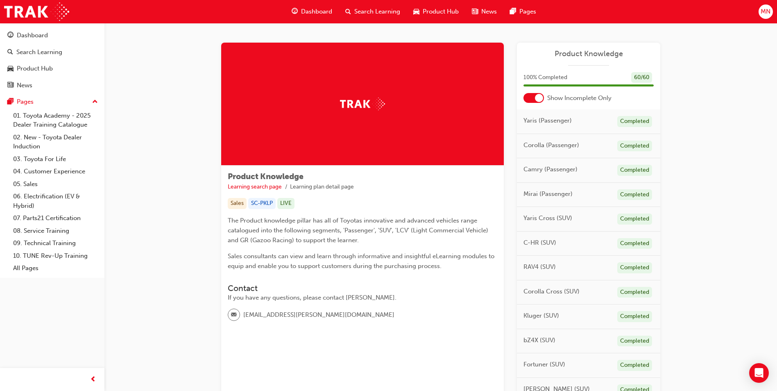 Image resolution: width=777 pixels, height=391 pixels. I want to click on span: Yaris (Passenger), so click(548, 120).